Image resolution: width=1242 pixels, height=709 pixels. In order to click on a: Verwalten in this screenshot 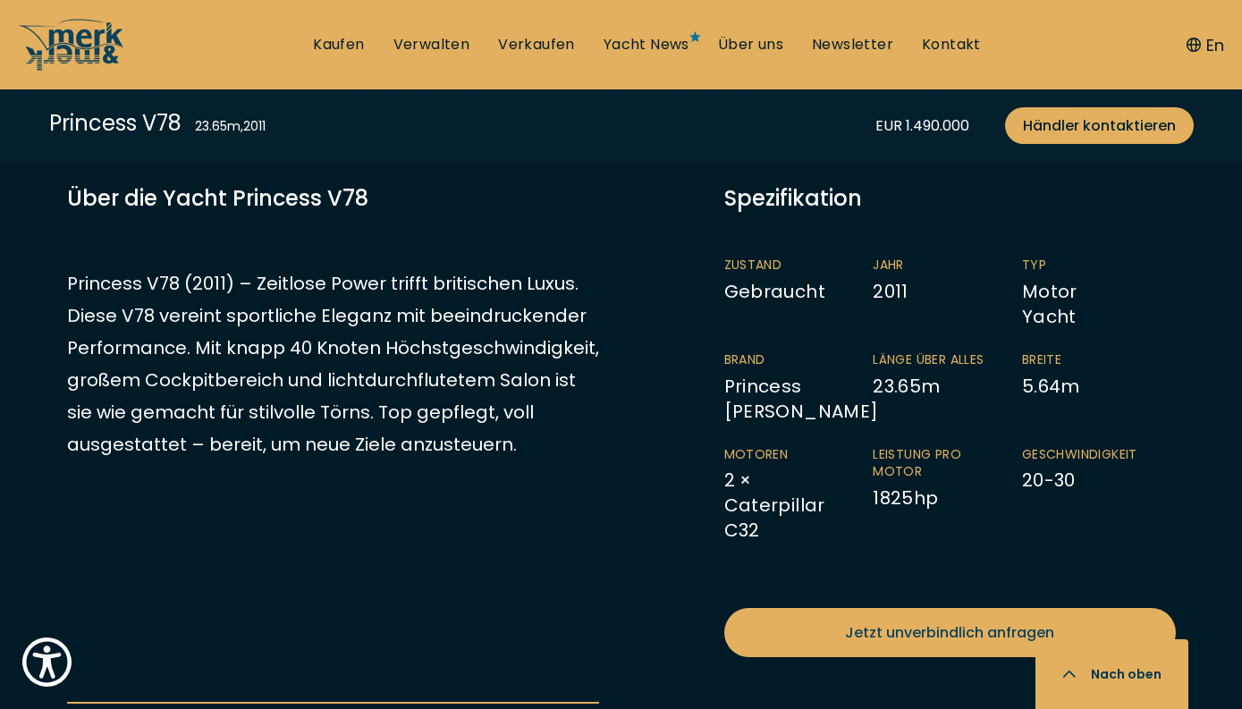, I will do `click(432, 45)`.